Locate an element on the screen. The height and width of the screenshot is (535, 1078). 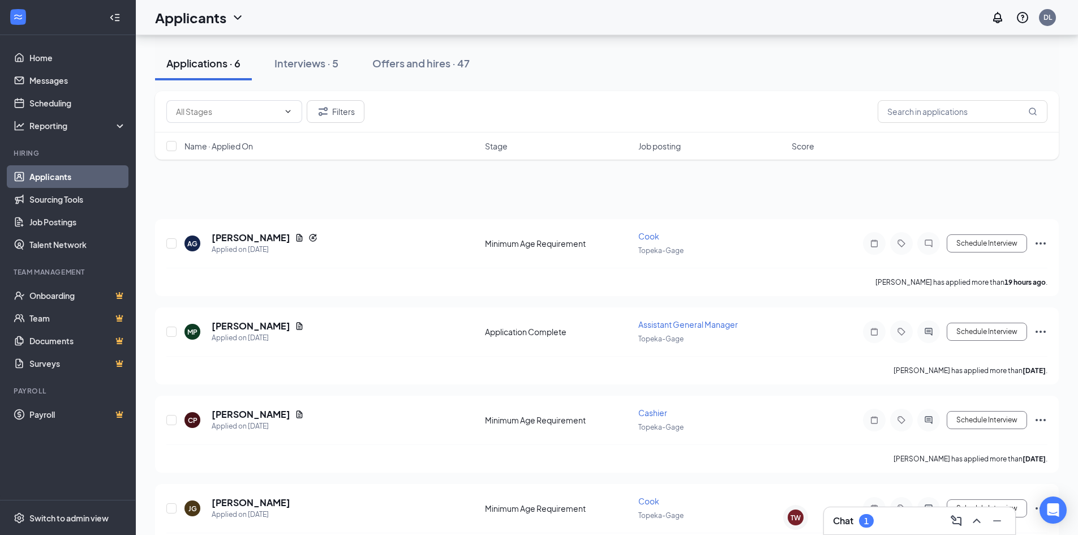
div: Reporting is located at coordinates (78, 126).